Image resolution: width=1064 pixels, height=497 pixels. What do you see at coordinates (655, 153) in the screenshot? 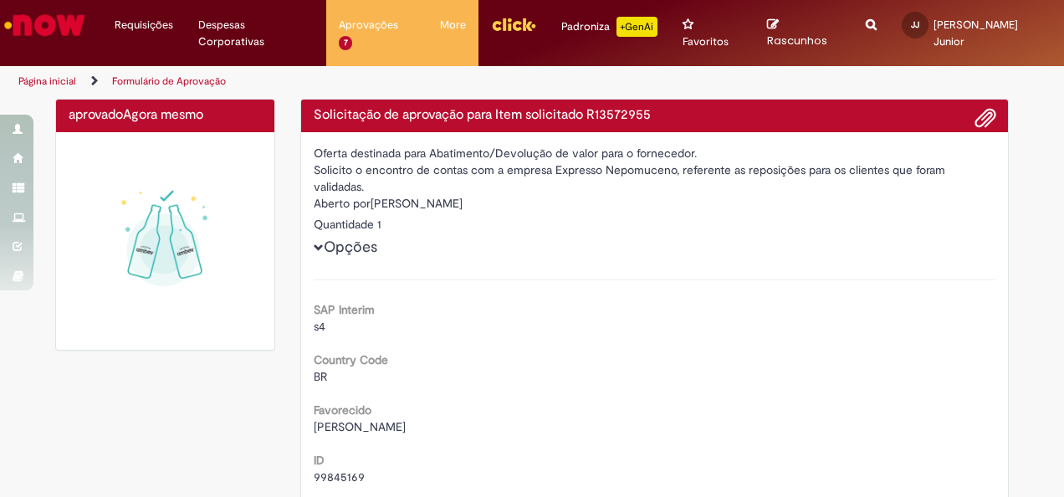
I see `div: Oferta destinada para Abatimento/Devolução de valor para o fornecedor.` at bounding box center [655, 153].